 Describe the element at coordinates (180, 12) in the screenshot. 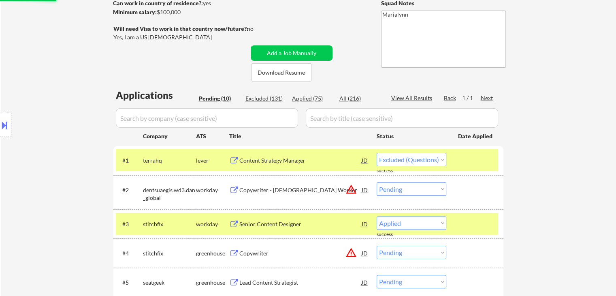

I see `div: $100,000` at that location.